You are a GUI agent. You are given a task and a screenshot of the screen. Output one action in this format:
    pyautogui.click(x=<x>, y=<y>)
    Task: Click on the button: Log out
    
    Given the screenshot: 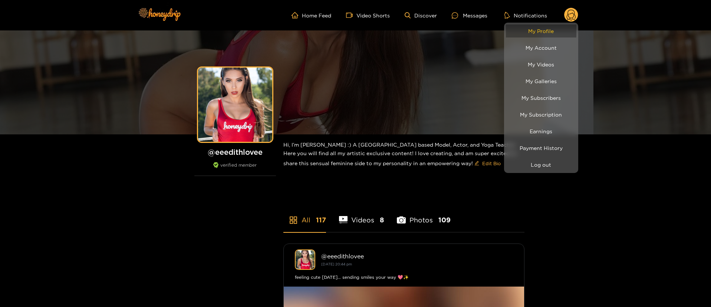 What is the action you would take?
    pyautogui.click(x=541, y=164)
    